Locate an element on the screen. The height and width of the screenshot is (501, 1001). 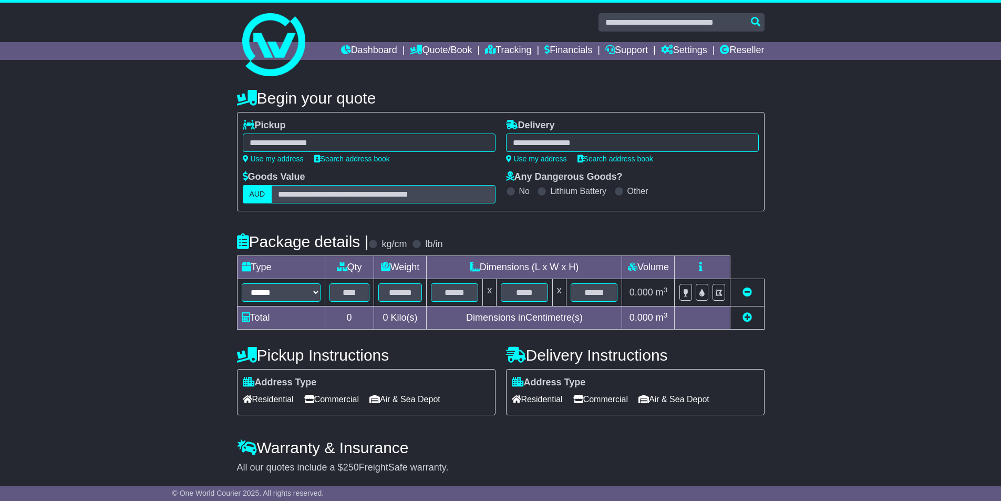
a: Tracking is located at coordinates (508, 51).